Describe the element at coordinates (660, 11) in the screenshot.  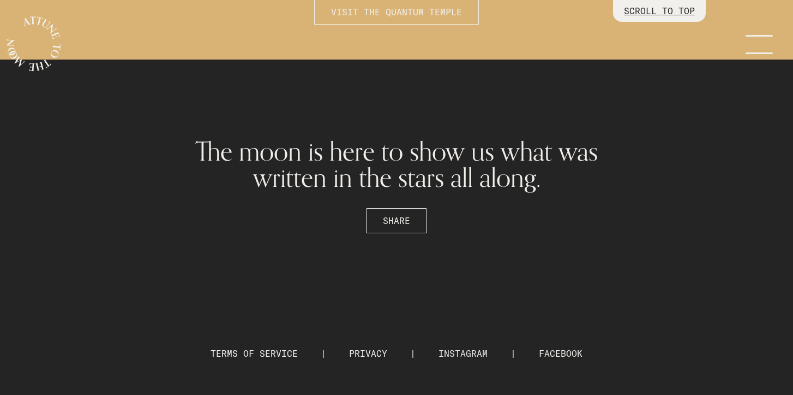
I see `p: SCROLL TO TOP` at that location.